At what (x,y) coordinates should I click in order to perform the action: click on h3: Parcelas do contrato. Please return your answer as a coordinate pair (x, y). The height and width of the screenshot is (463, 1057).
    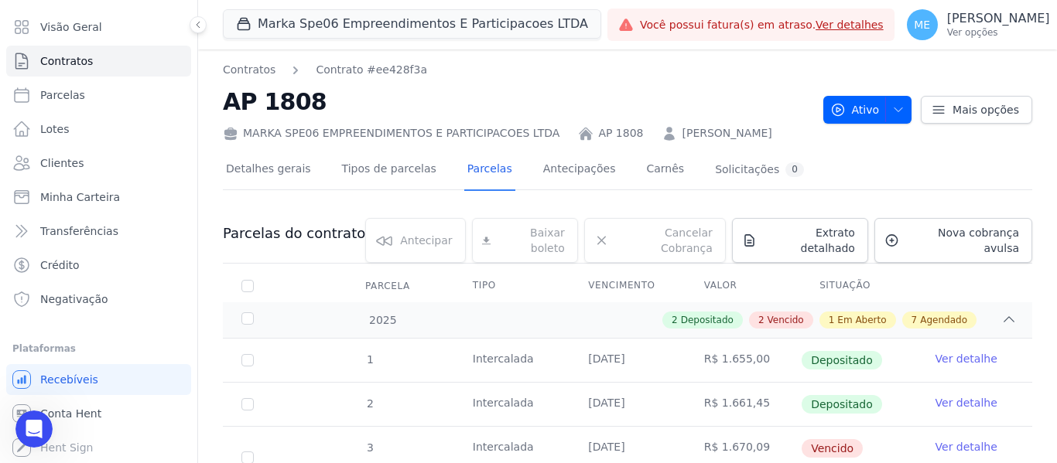
    Looking at the image, I should click on (294, 234).